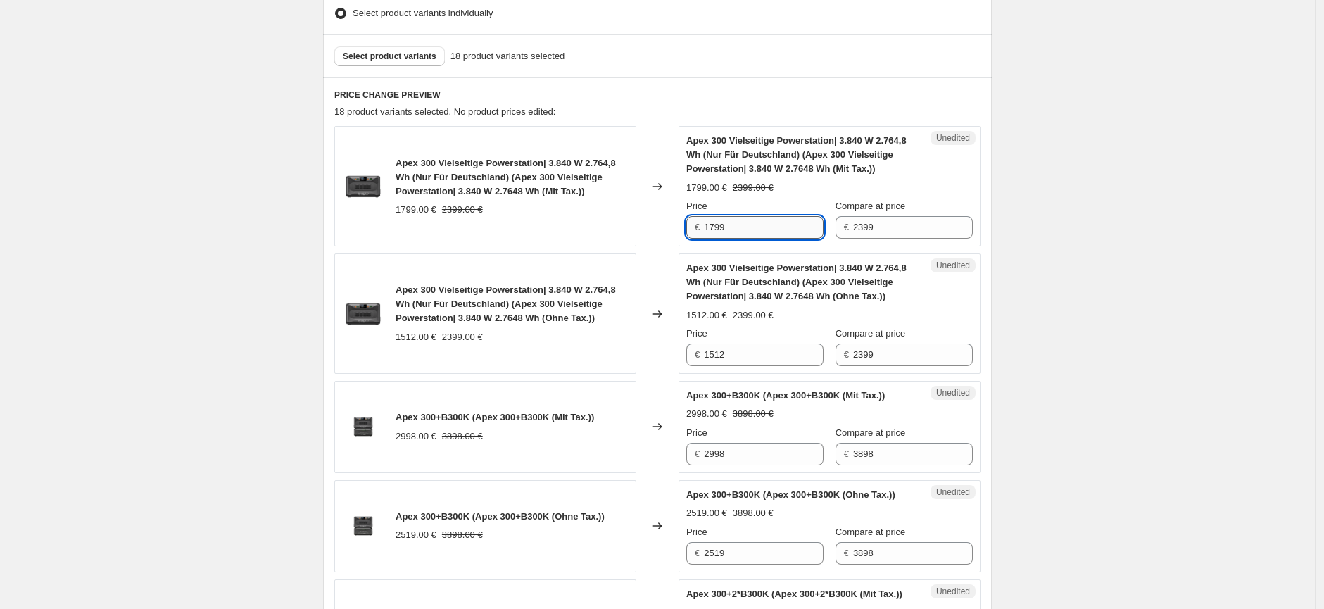 Image resolution: width=1324 pixels, height=609 pixels. I want to click on span: 18 product variants selected, so click(507, 56).